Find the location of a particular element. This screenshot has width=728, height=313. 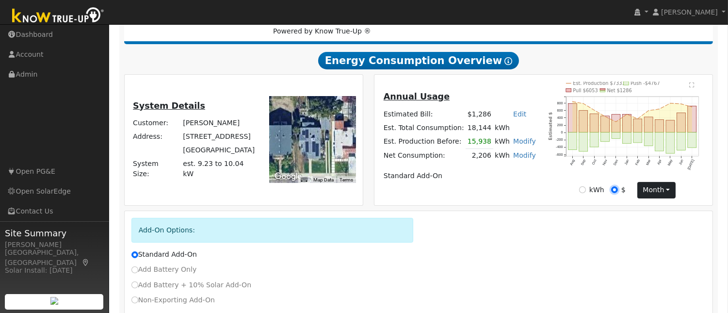

text: -200 is located at coordinates (560, 140).